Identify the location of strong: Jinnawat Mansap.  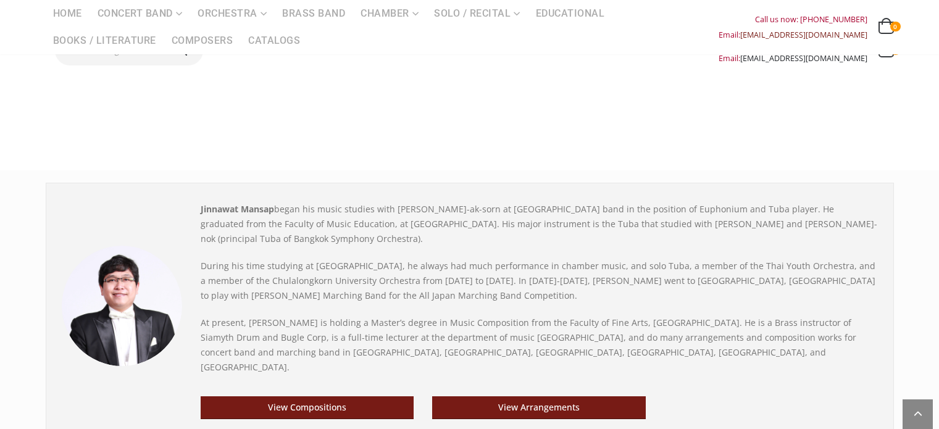
(237, 209).